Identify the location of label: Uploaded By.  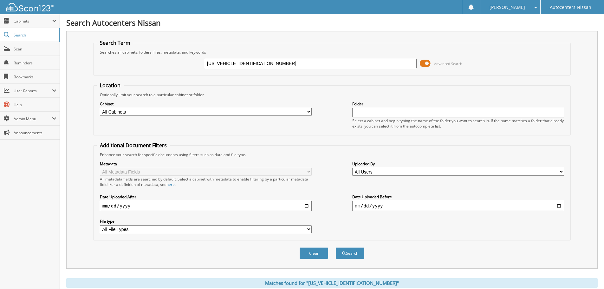
(458, 164).